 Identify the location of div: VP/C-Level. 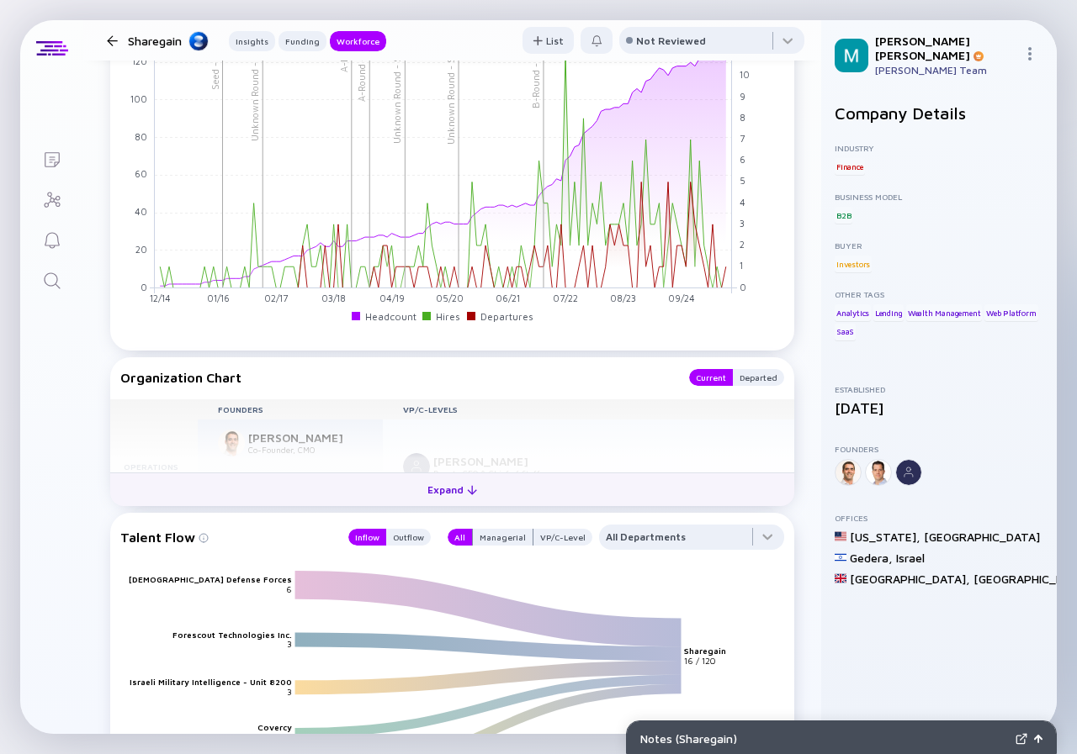
(563, 537).